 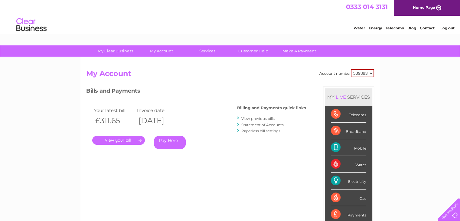 I want to click on h4: Billing and Payments quick links, so click(x=271, y=108).